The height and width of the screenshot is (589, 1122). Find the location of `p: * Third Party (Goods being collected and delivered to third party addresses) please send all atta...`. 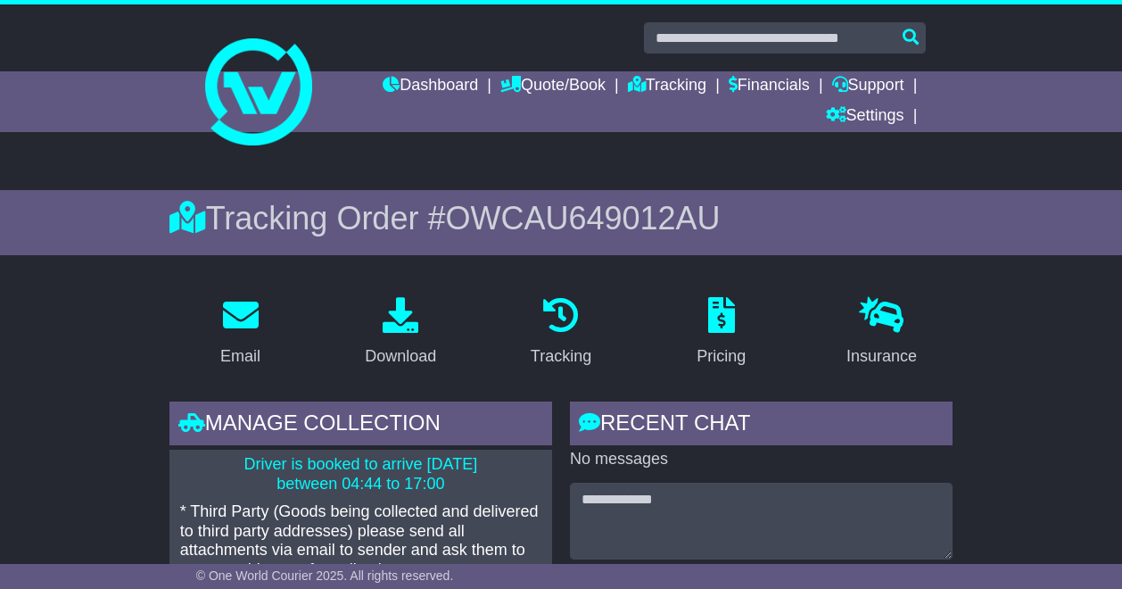

p: * Third Party (Goods being collected and delivered to third party addresses) please send all atta... is located at coordinates (360, 541).